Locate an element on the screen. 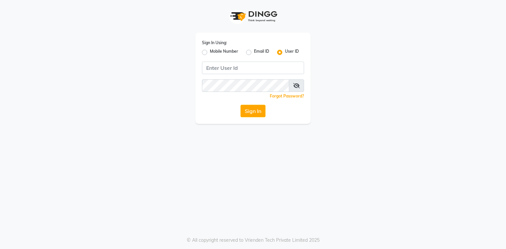 This screenshot has width=506, height=249. label: Email ID is located at coordinates (261, 52).